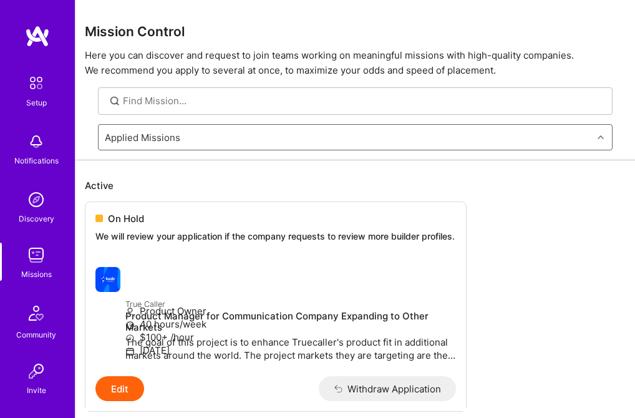  I want to click on button: Edit, so click(120, 389).